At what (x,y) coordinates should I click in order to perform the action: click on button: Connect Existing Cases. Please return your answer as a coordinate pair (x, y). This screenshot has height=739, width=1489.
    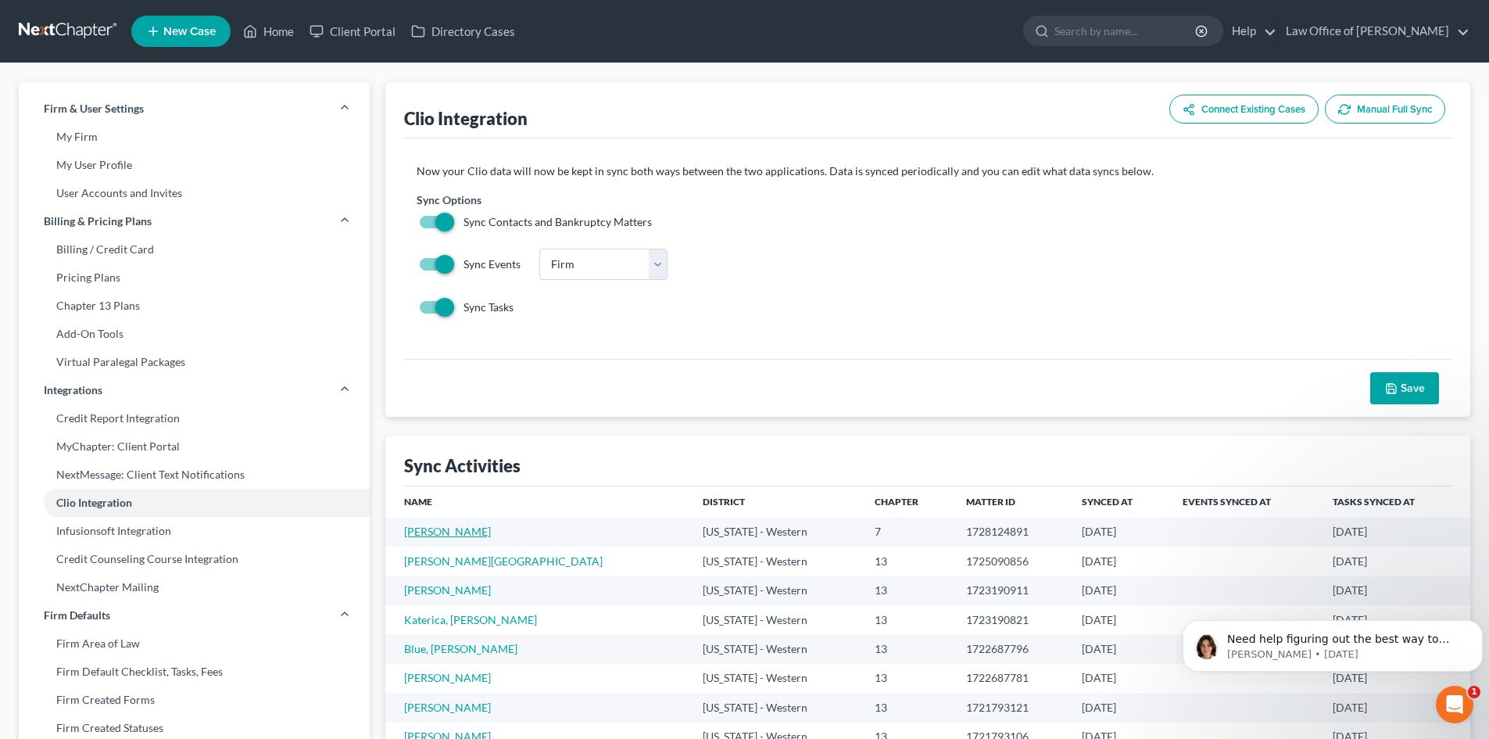
    Looking at the image, I should click on (1244, 109).